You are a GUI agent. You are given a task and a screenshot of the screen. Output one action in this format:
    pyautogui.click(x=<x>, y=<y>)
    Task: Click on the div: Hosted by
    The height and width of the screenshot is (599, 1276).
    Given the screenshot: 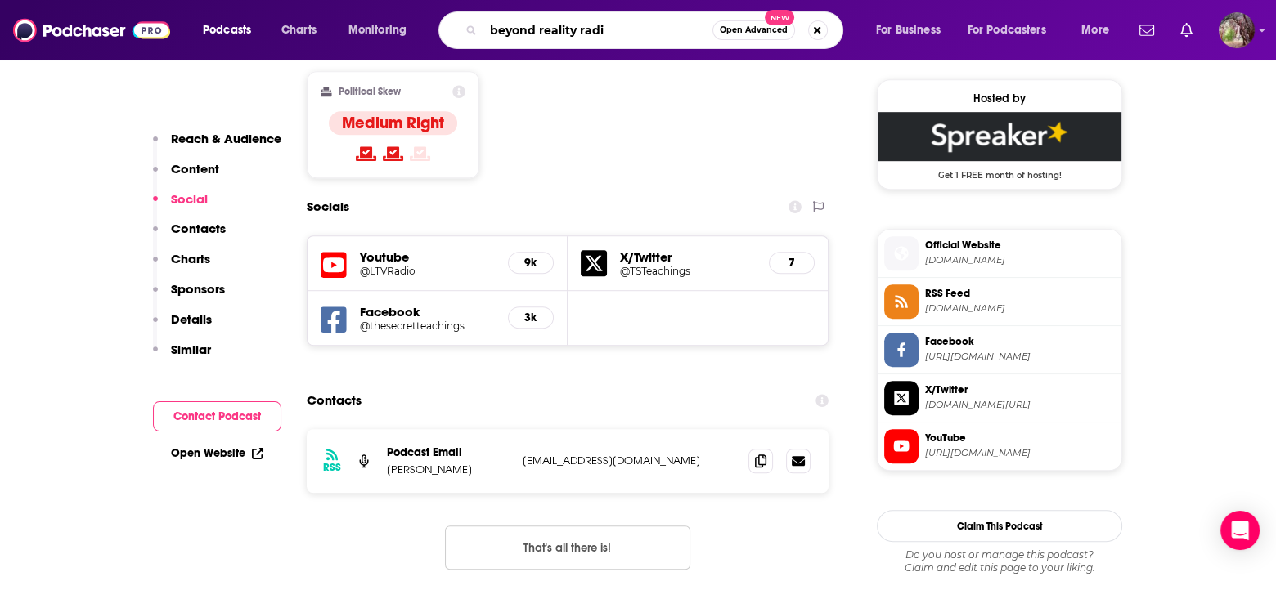 What is the action you would take?
    pyautogui.click(x=999, y=98)
    